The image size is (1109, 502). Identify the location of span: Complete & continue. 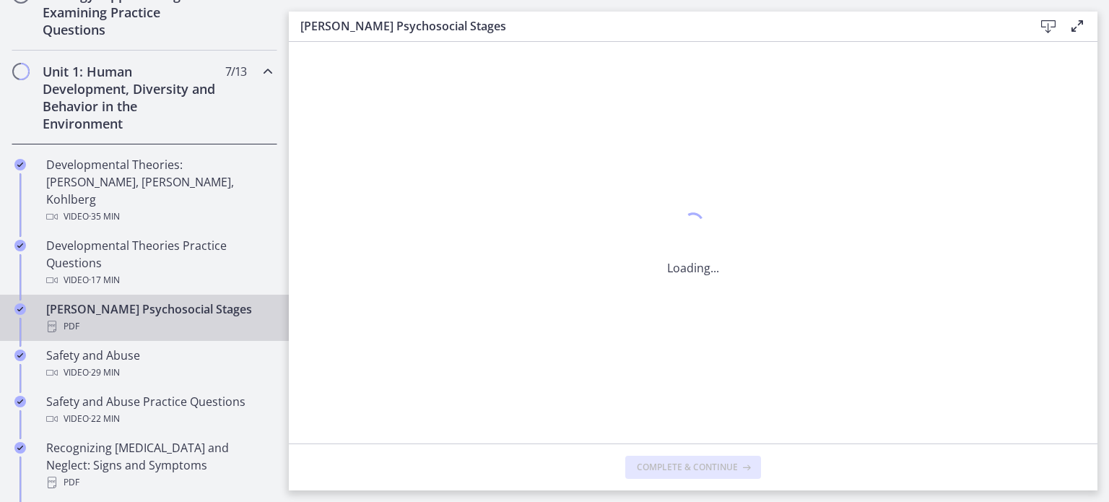
(688, 467).